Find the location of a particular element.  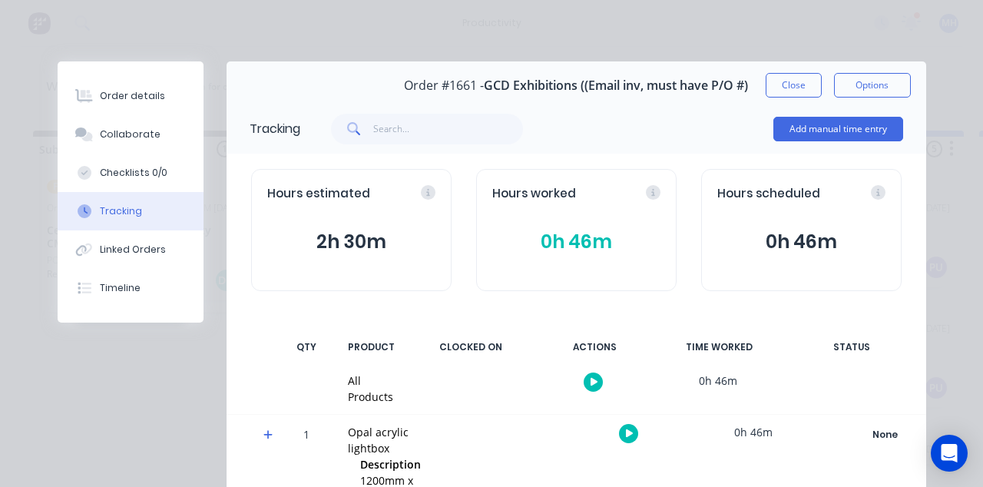

button: Tracking is located at coordinates (131, 211).